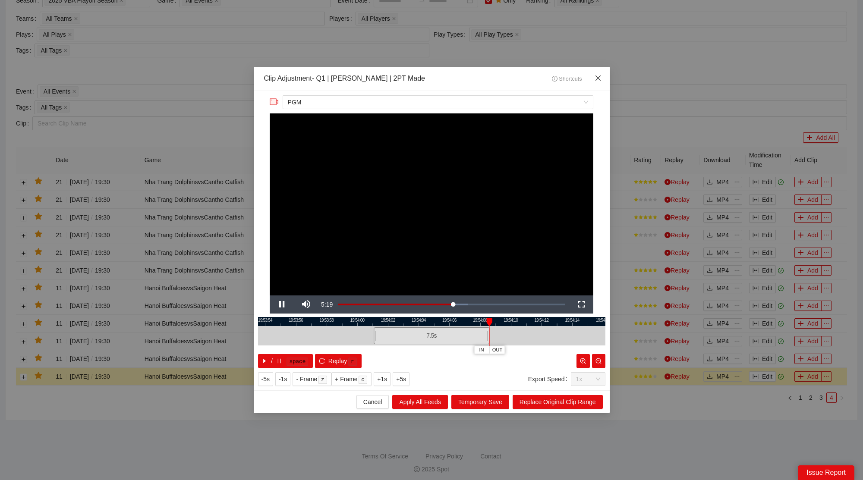 The image size is (863, 480). What do you see at coordinates (581, 305) in the screenshot?
I see `button: Fullscreen` at bounding box center [581, 305].